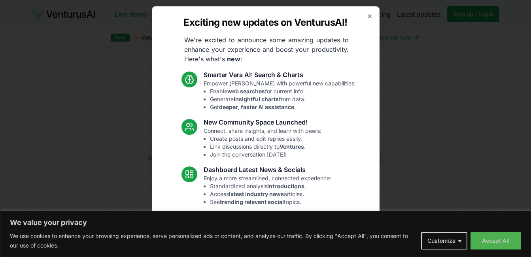 The width and height of the screenshot is (531, 257). I want to click on h3: Smarter Vera AI: Search & Charts, so click(280, 75).